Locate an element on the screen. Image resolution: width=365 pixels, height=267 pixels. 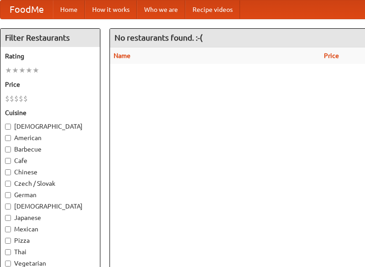
input: Pizza is located at coordinates (8, 241).